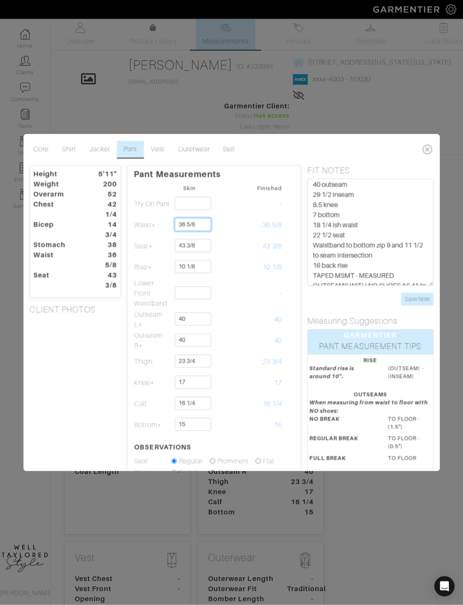 The width and height of the screenshot is (463, 605). I want to click on td: Outseam R*, so click(153, 341).